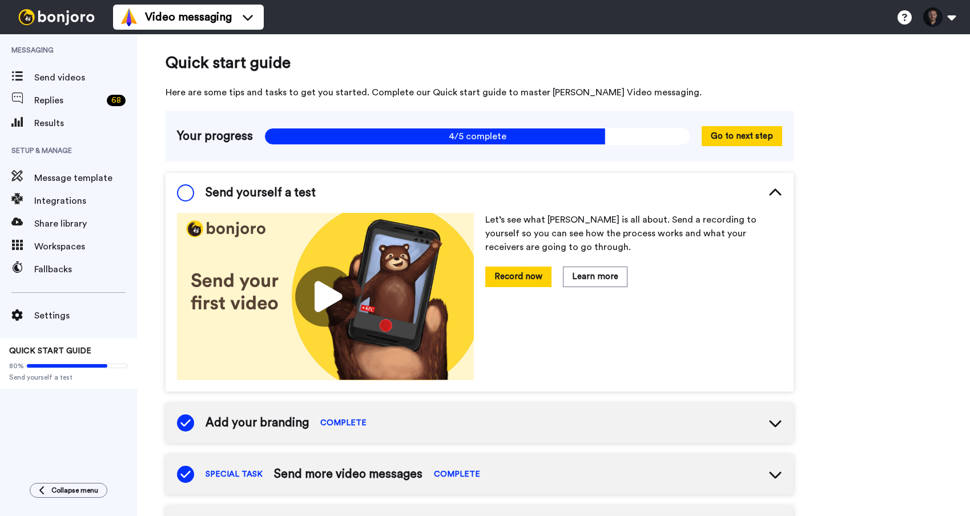 Image resolution: width=970 pixels, height=516 pixels. What do you see at coordinates (17, 366) in the screenshot?
I see `span: 80%` at bounding box center [17, 366].